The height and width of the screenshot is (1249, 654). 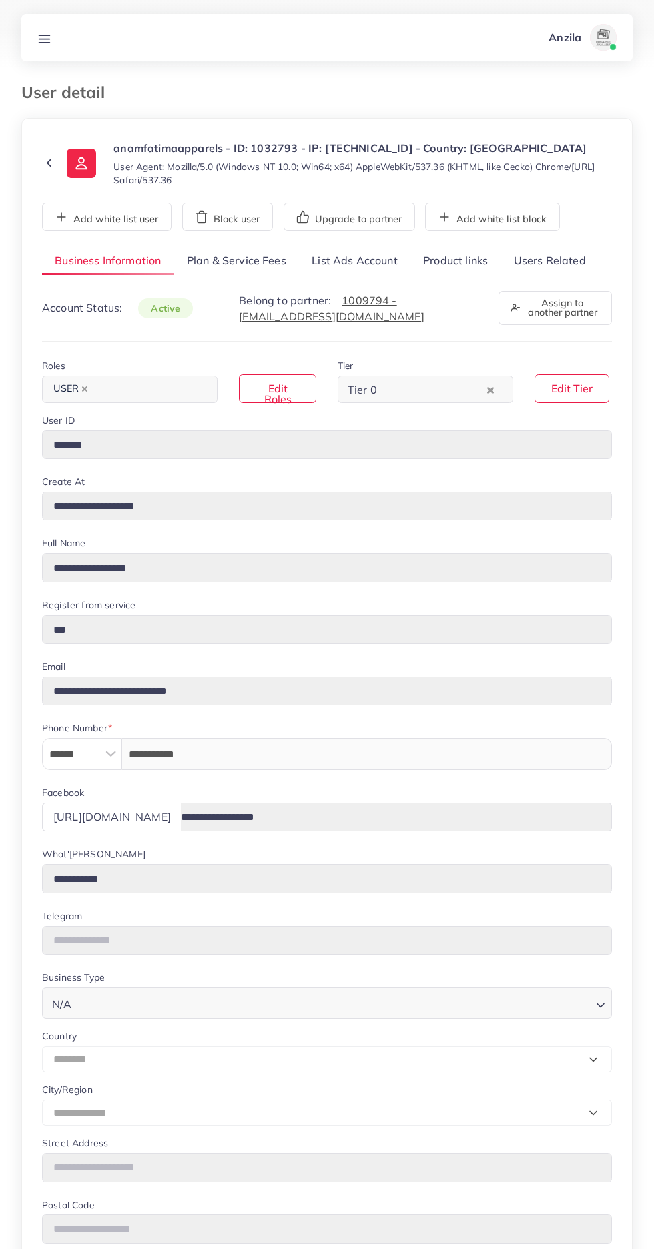 What do you see at coordinates (68, 1205) in the screenshot?
I see `label: Postal Code` at bounding box center [68, 1205].